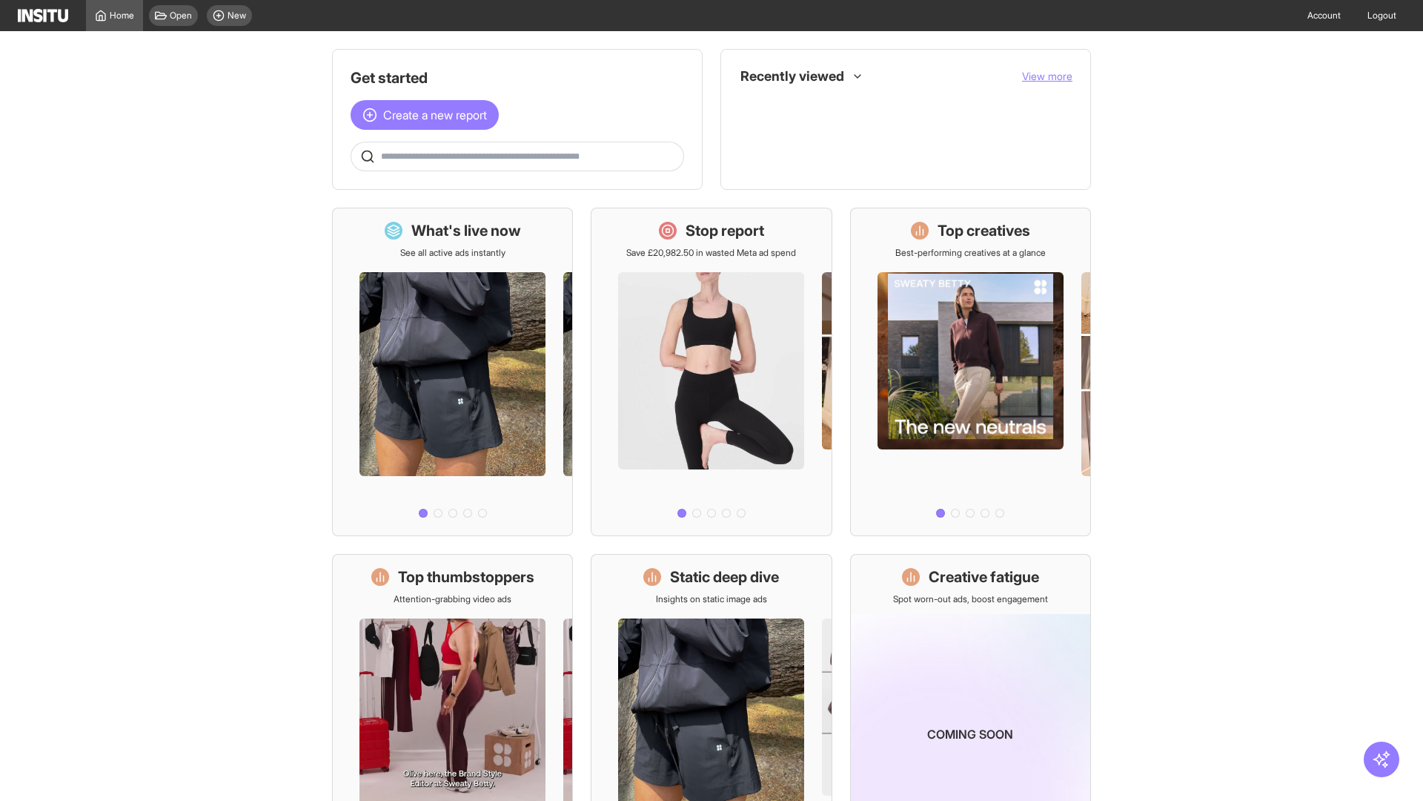 This screenshot has width=1423, height=801. Describe the element at coordinates (452, 599) in the screenshot. I see `p: Attention-grabbing video ads` at that location.